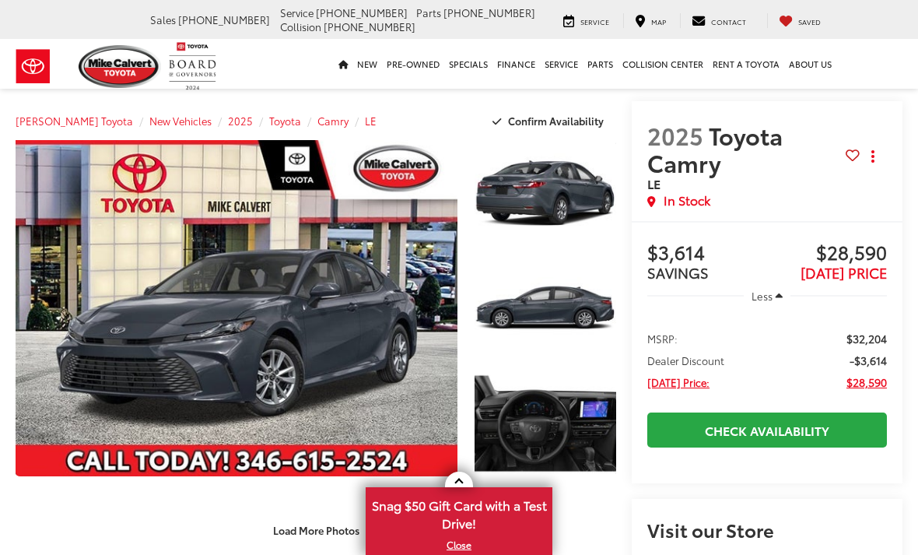 The width and height of the screenshot is (918, 555). I want to click on a: Expand Photo 1, so click(545, 193).